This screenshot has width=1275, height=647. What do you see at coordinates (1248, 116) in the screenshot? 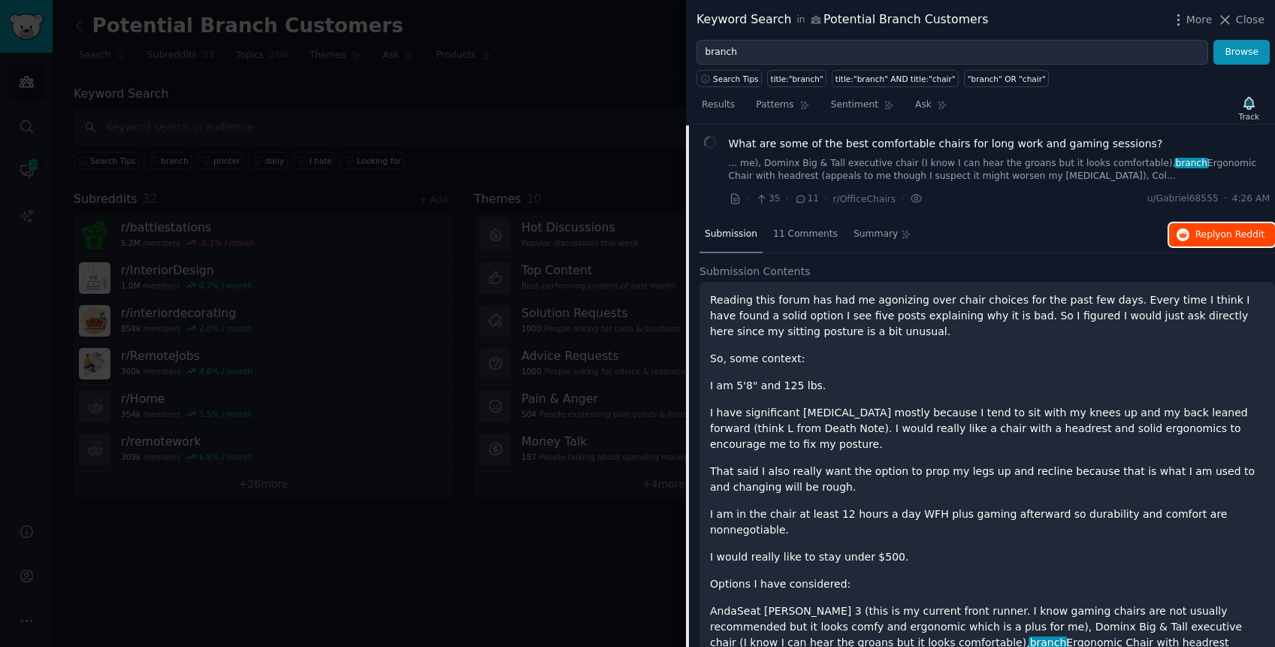
I see `div: Track` at bounding box center [1248, 116].